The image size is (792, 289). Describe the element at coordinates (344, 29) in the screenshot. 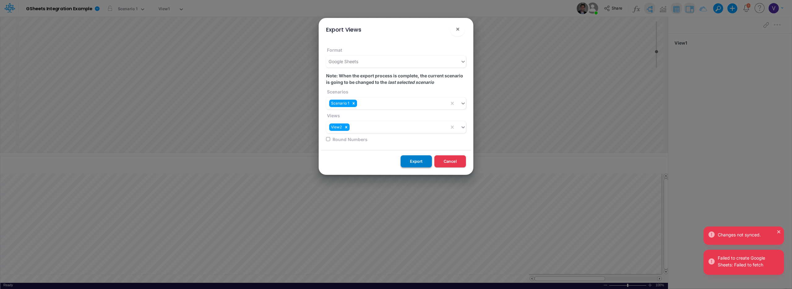

I see `div: Export Views` at that location.